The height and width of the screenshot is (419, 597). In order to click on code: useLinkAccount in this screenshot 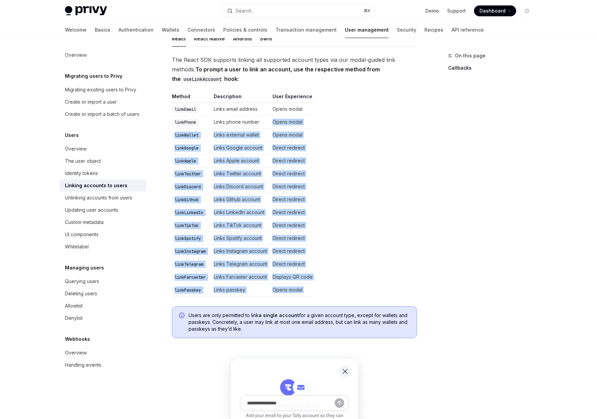, I will do `click(203, 79)`.